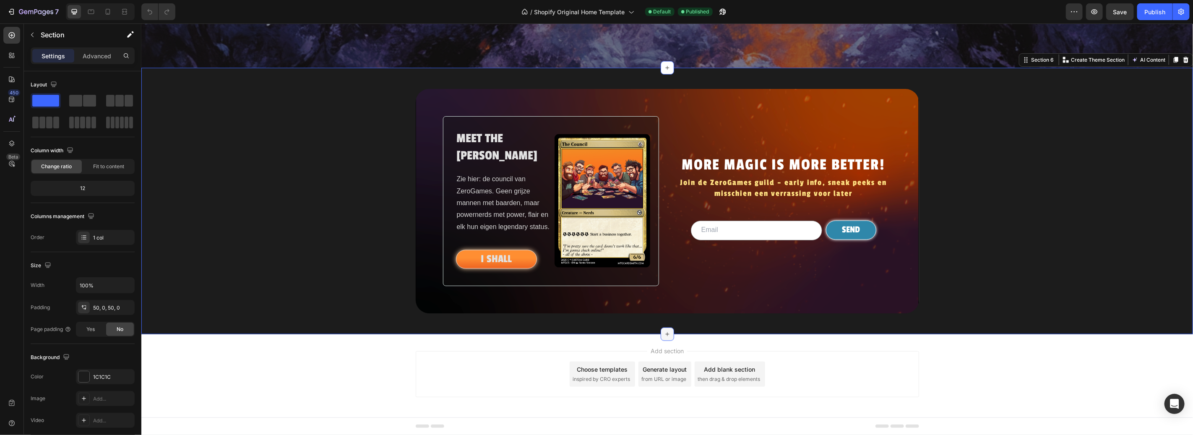 The width and height of the screenshot is (1193, 435). What do you see at coordinates (113, 377) in the screenshot?
I see `div: 1C1C1C` at bounding box center [113, 377].